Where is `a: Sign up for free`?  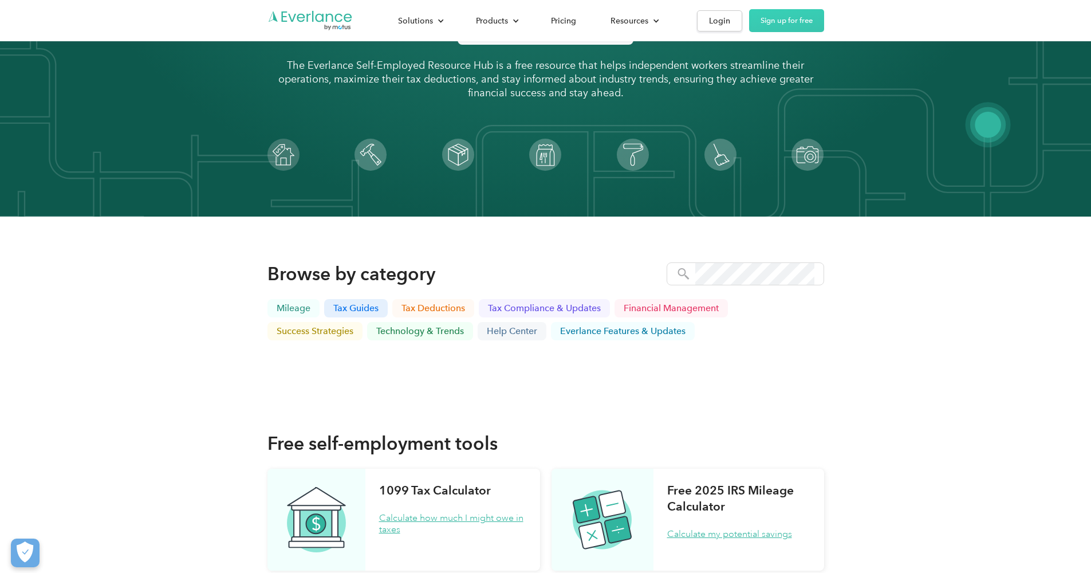 a: Sign up for free is located at coordinates (786, 21).